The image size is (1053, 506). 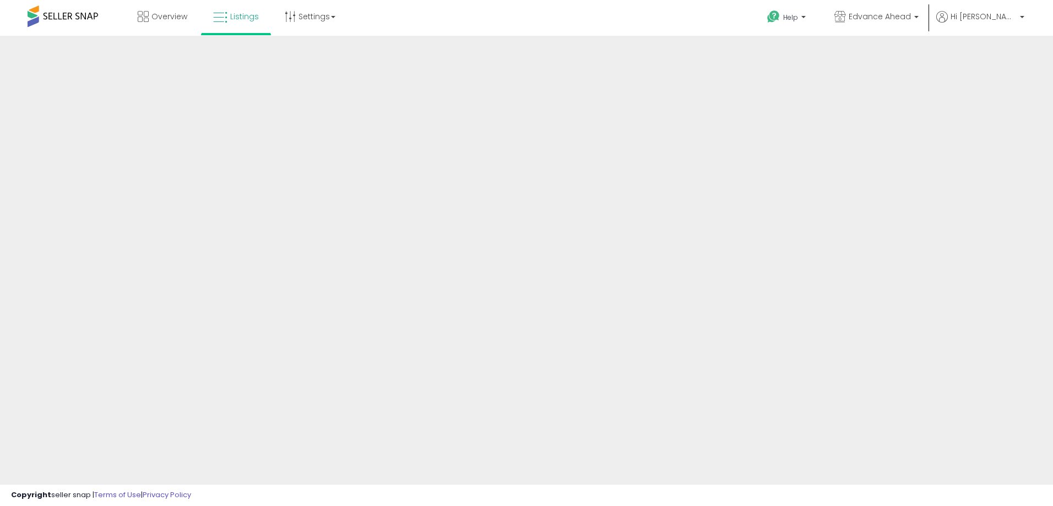 I want to click on span: Edvance Ahead, so click(x=879, y=17).